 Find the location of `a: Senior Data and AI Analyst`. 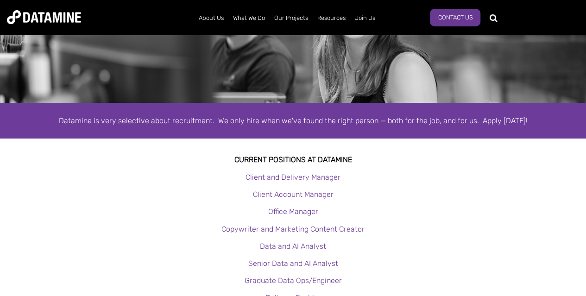

a: Senior Data and AI Analyst is located at coordinates (293, 263).